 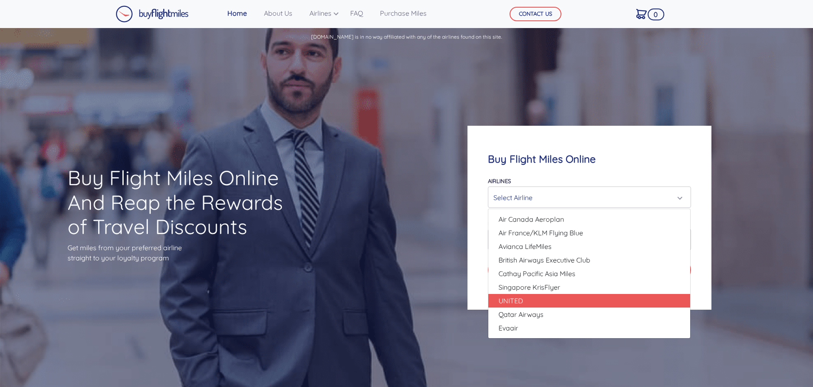 I want to click on img: Buy Flight Miles Logo, so click(x=152, y=14).